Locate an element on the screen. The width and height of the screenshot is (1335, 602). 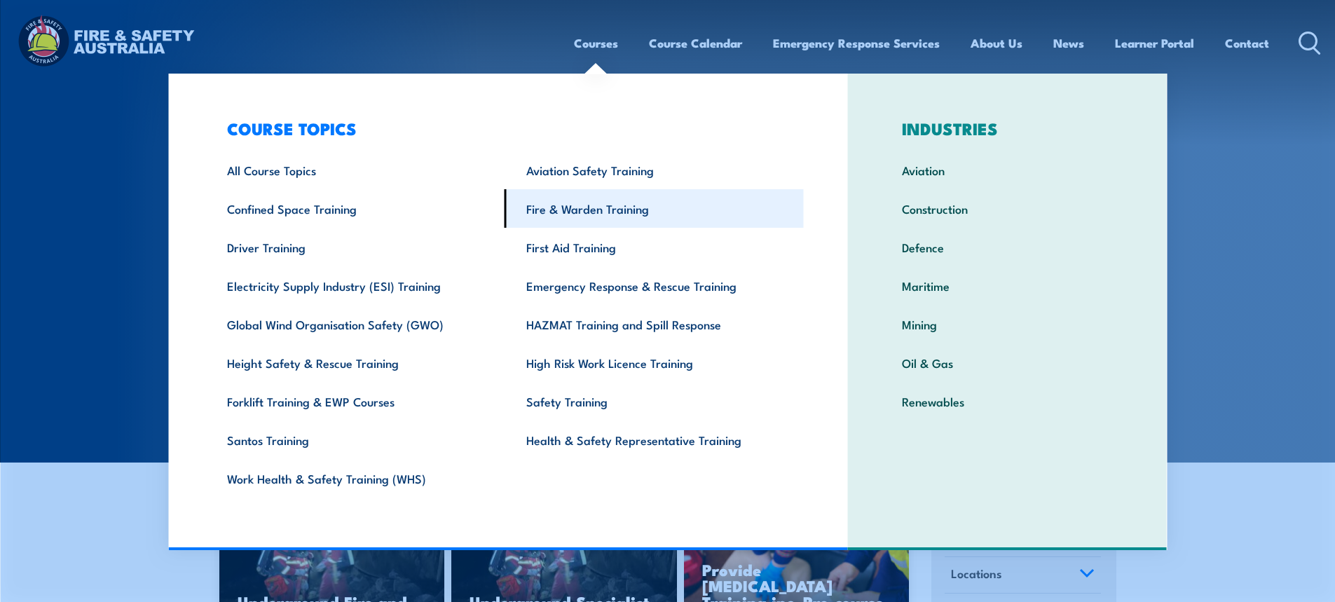
a: All Course Topics is located at coordinates (355, 170).